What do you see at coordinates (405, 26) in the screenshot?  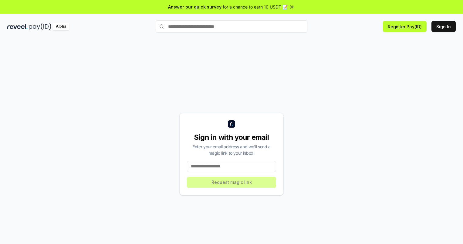 I see `button: Register Pay(ID)` at bounding box center [405, 26].